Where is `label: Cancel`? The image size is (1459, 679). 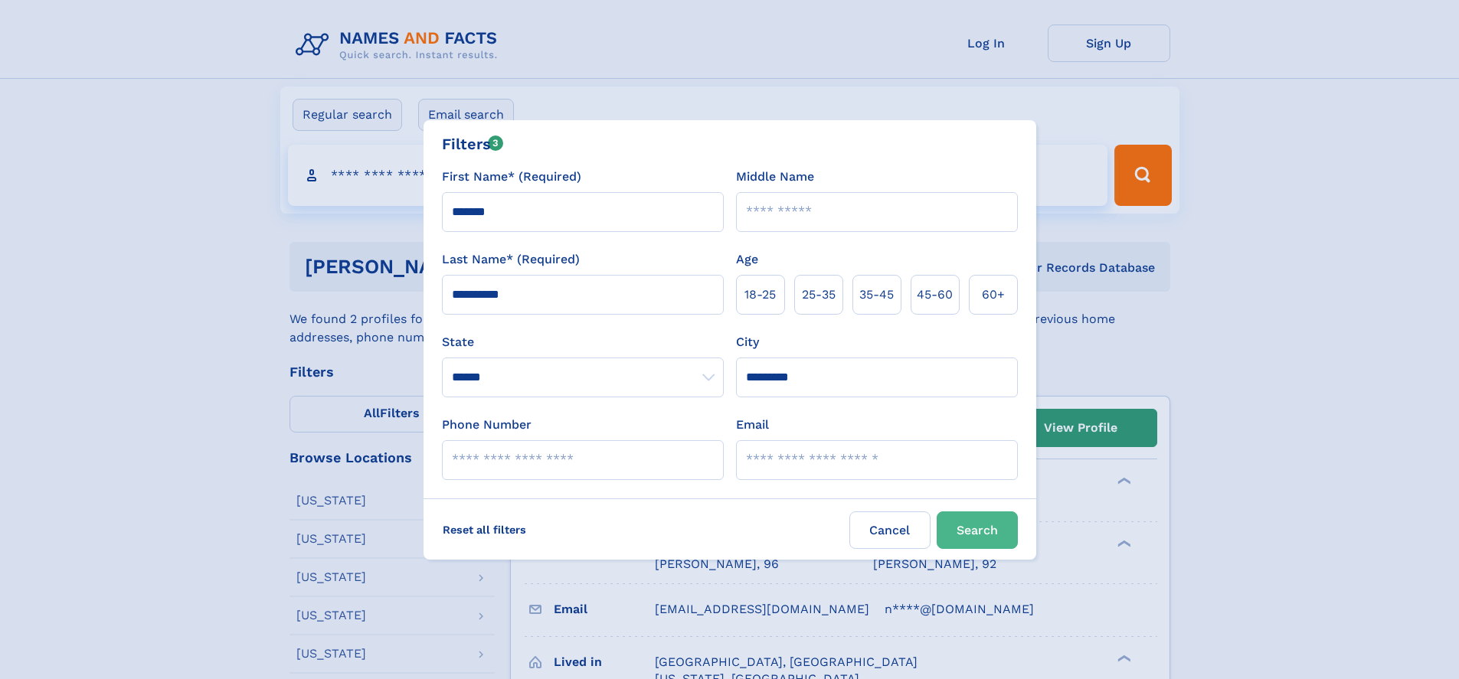
label: Cancel is located at coordinates (890, 530).